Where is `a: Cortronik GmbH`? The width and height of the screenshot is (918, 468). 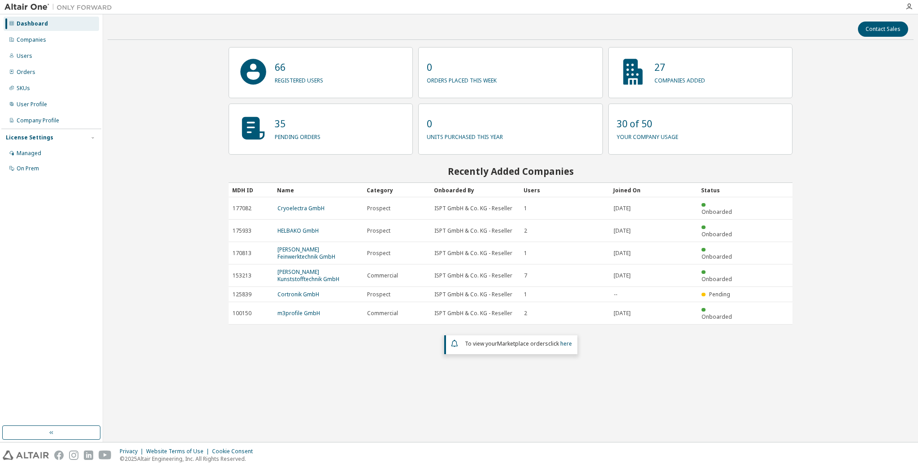 a: Cortronik GmbH is located at coordinates (298, 294).